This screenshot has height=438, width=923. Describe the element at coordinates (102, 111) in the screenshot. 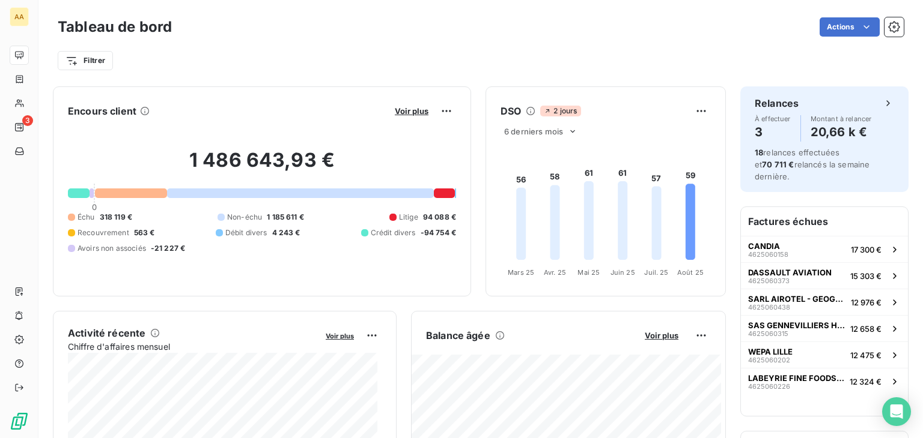

I see `h6: Encours client` at that location.